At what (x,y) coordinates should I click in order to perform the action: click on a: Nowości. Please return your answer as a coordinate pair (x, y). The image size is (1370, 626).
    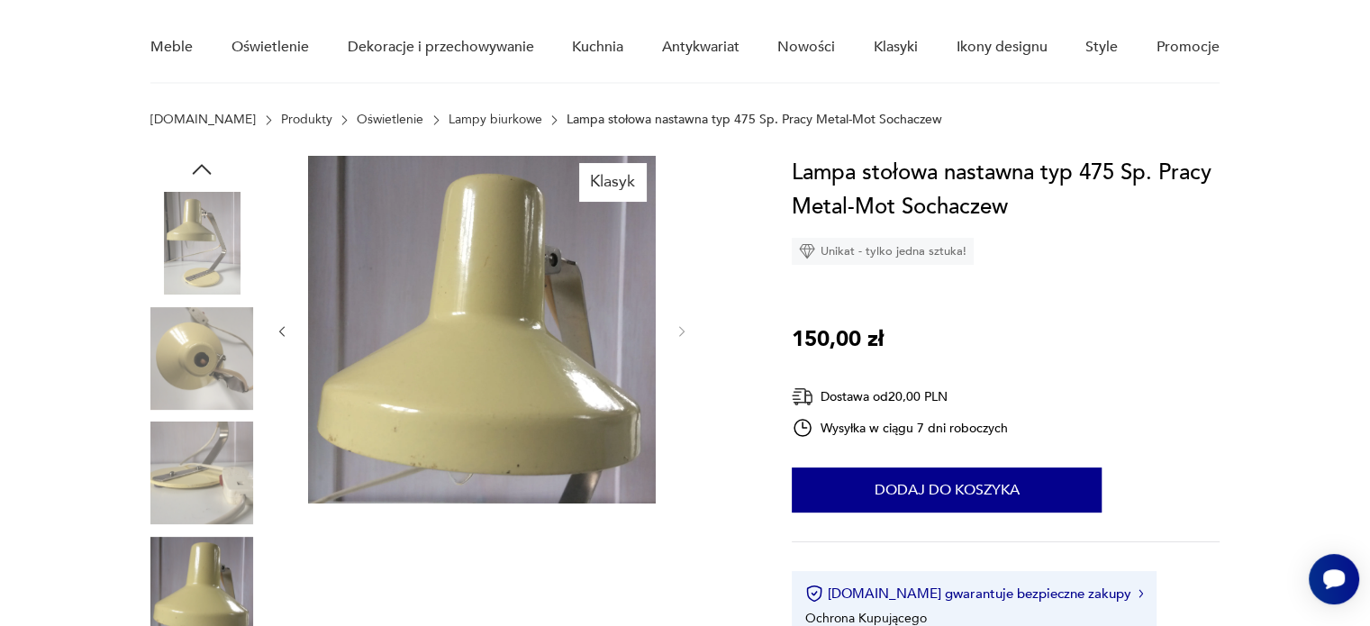
    Looking at the image, I should click on (806, 47).